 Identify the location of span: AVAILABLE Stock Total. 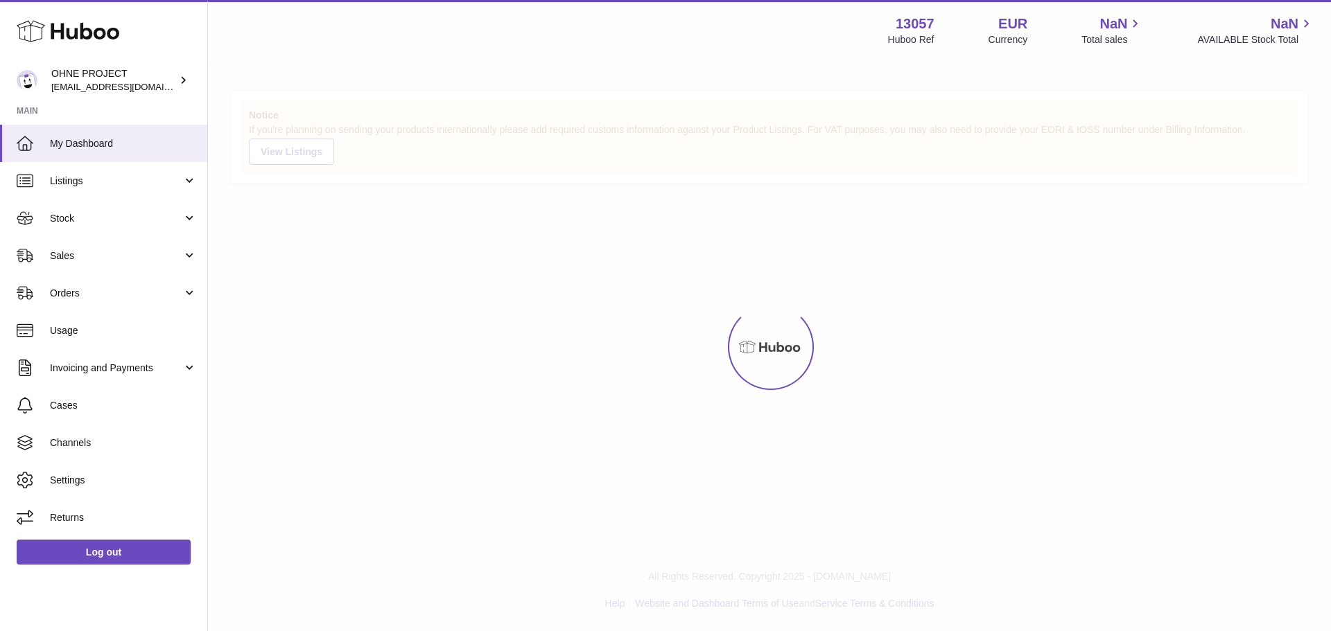
(1255, 40).